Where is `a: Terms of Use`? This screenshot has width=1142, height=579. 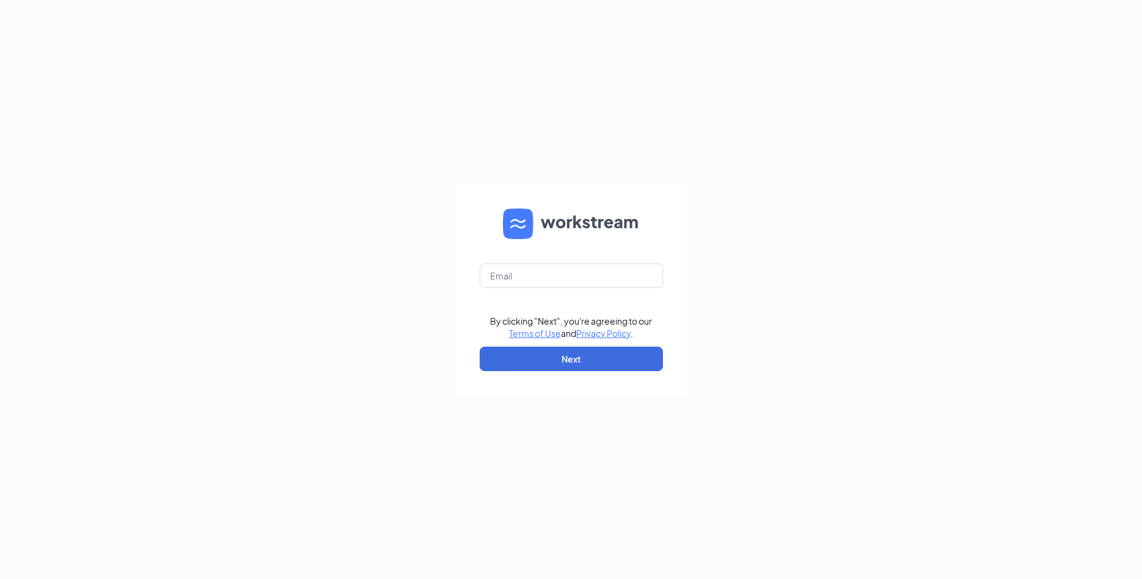 a: Terms of Use is located at coordinates (535, 333).